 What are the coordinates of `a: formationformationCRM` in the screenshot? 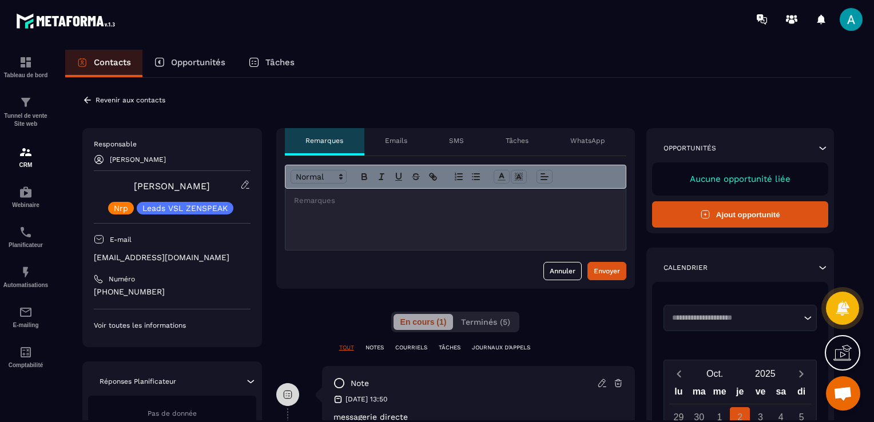 It's located at (26, 157).